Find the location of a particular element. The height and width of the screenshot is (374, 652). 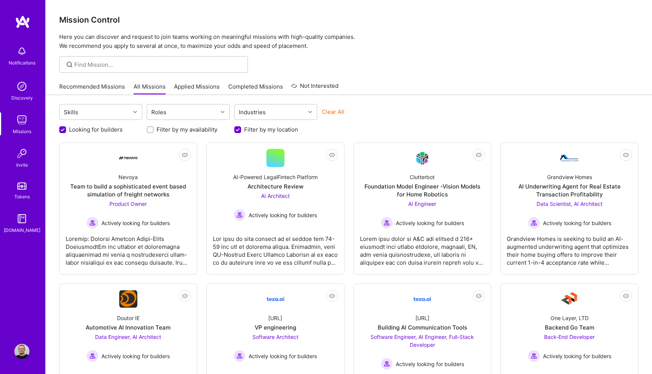

img: bell is located at coordinates (22, 51).